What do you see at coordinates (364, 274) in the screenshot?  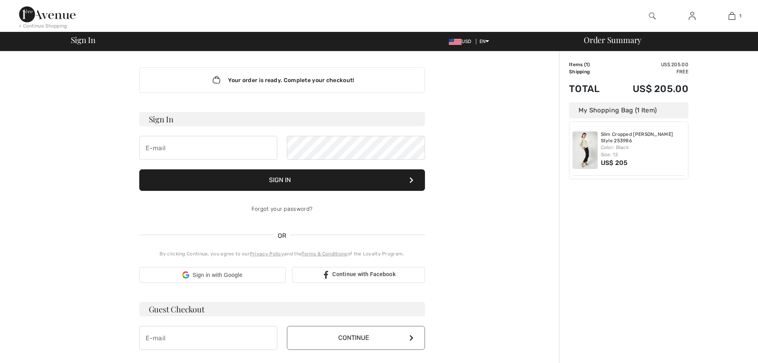 I see `span: Continue with Facebook` at bounding box center [364, 274].